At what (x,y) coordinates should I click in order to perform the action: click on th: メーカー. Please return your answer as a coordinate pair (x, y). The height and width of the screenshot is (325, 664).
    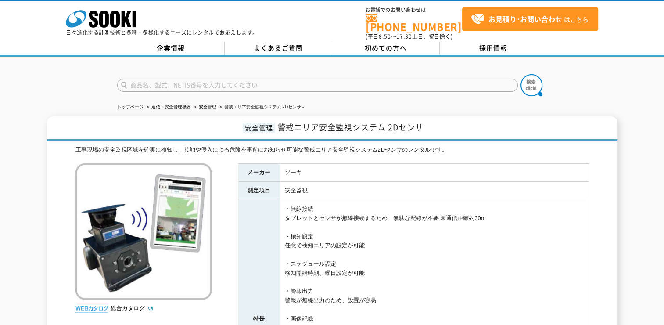
    Looking at the image, I should click on (259, 172).